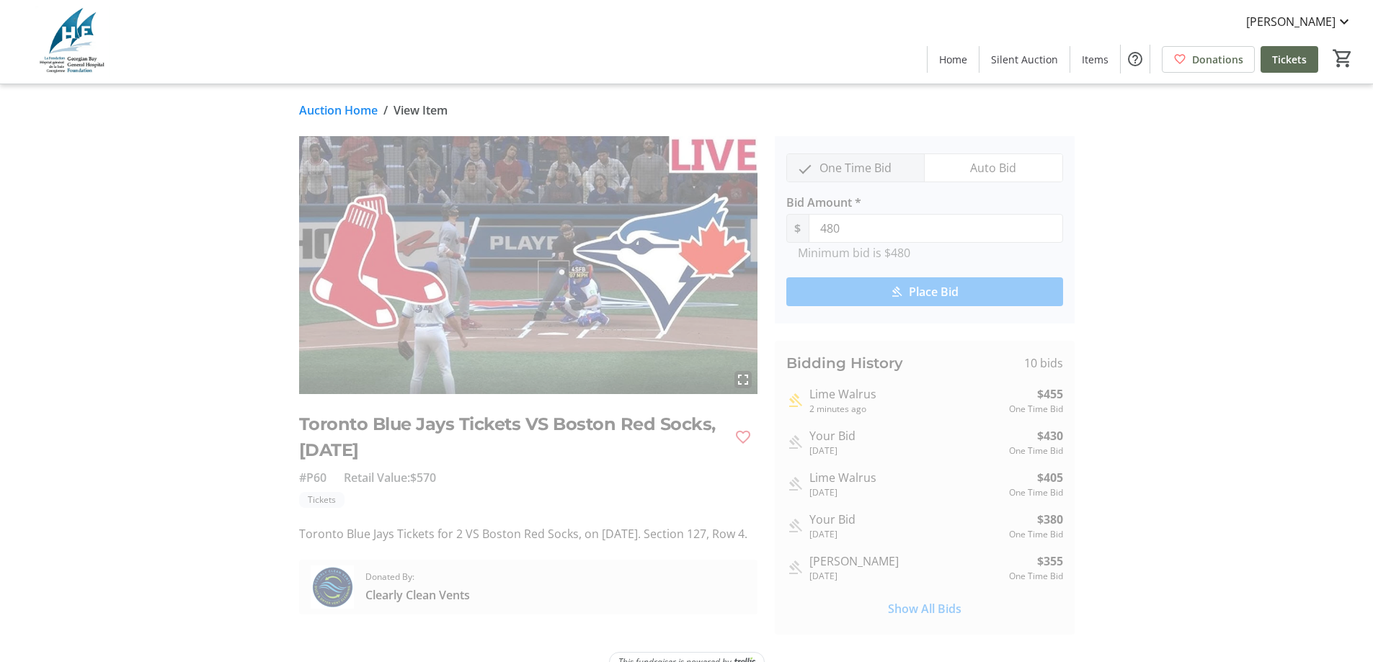  I want to click on label: Bid Amount *, so click(824, 202).